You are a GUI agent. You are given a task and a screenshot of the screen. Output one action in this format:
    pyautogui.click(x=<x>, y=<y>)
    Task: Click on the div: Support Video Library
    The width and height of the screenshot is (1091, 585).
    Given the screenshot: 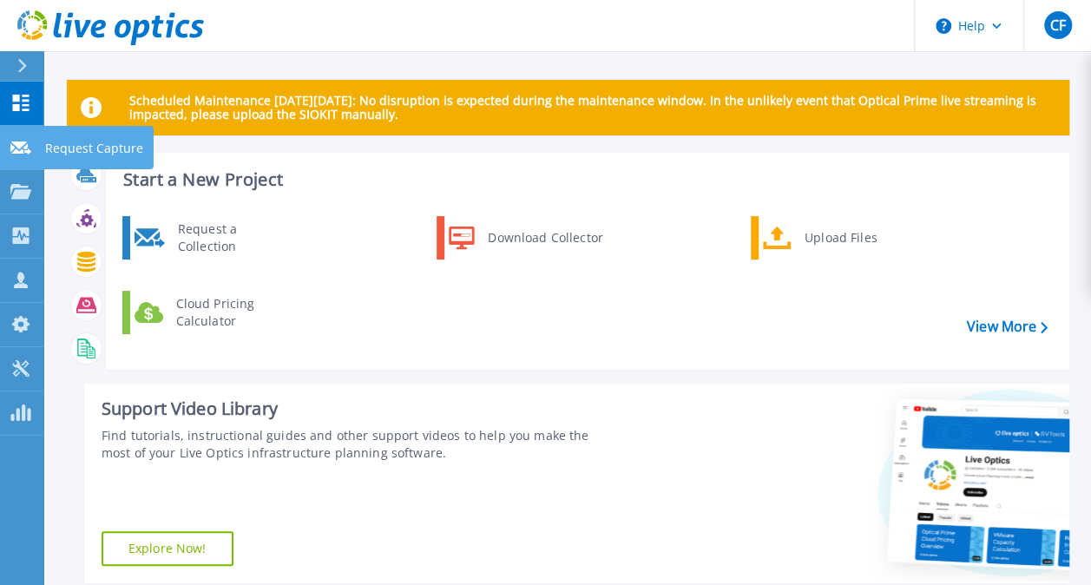 What is the action you would take?
    pyautogui.click(x=357, y=409)
    